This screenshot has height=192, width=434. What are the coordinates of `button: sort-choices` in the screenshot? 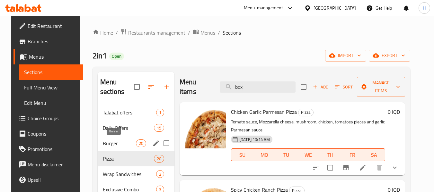 It's located at (316, 168).